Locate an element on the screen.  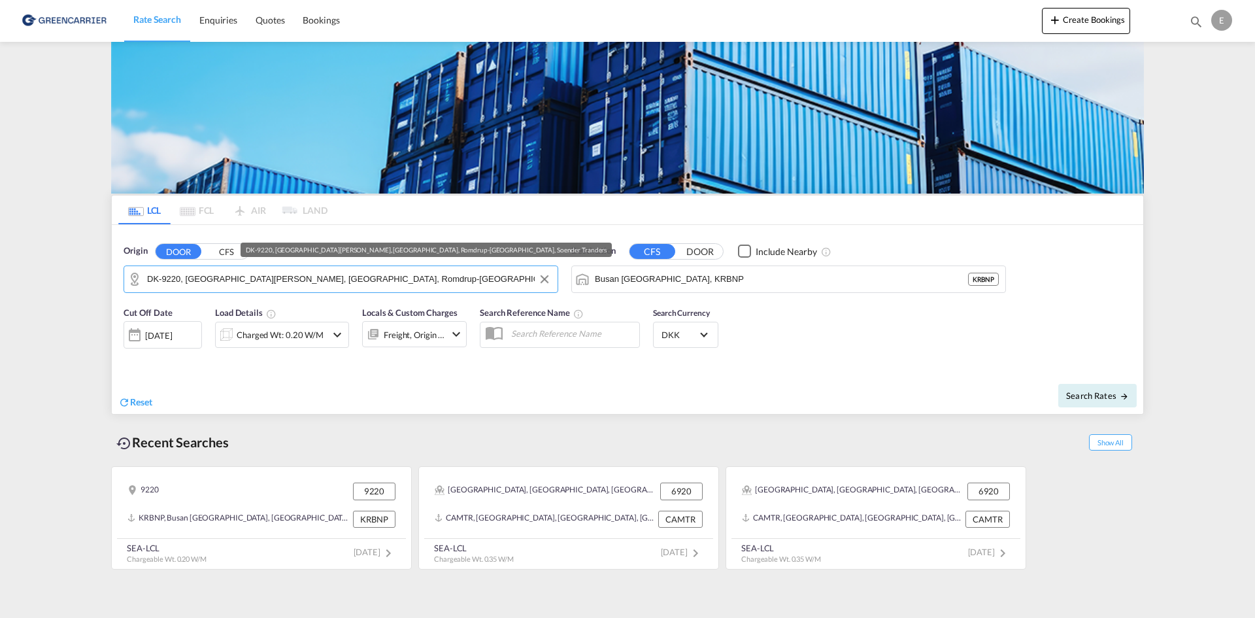
span: Rate Search is located at coordinates (157, 19).